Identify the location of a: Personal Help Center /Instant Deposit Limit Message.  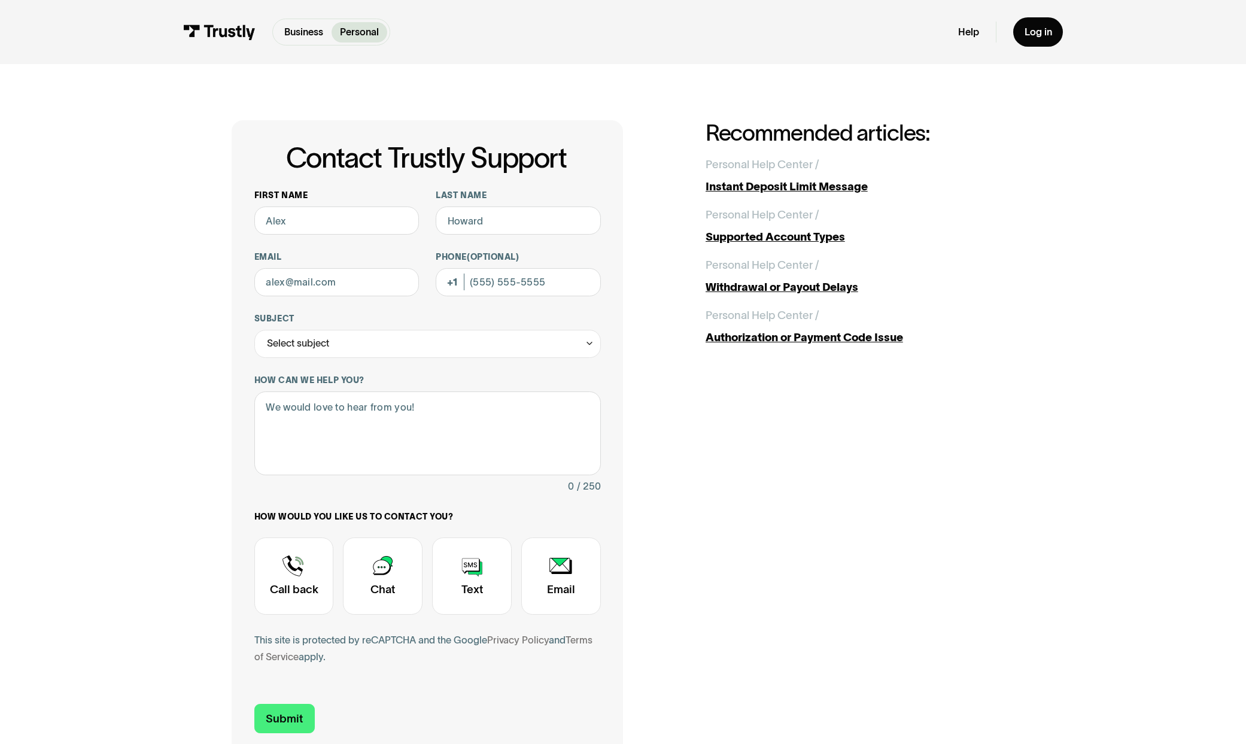
(860, 175).